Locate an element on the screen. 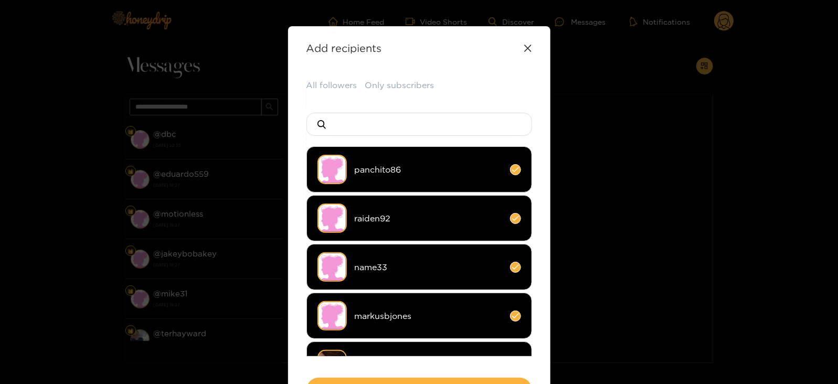 The height and width of the screenshot is (384, 838). span: panchito86 is located at coordinates (428, 170).